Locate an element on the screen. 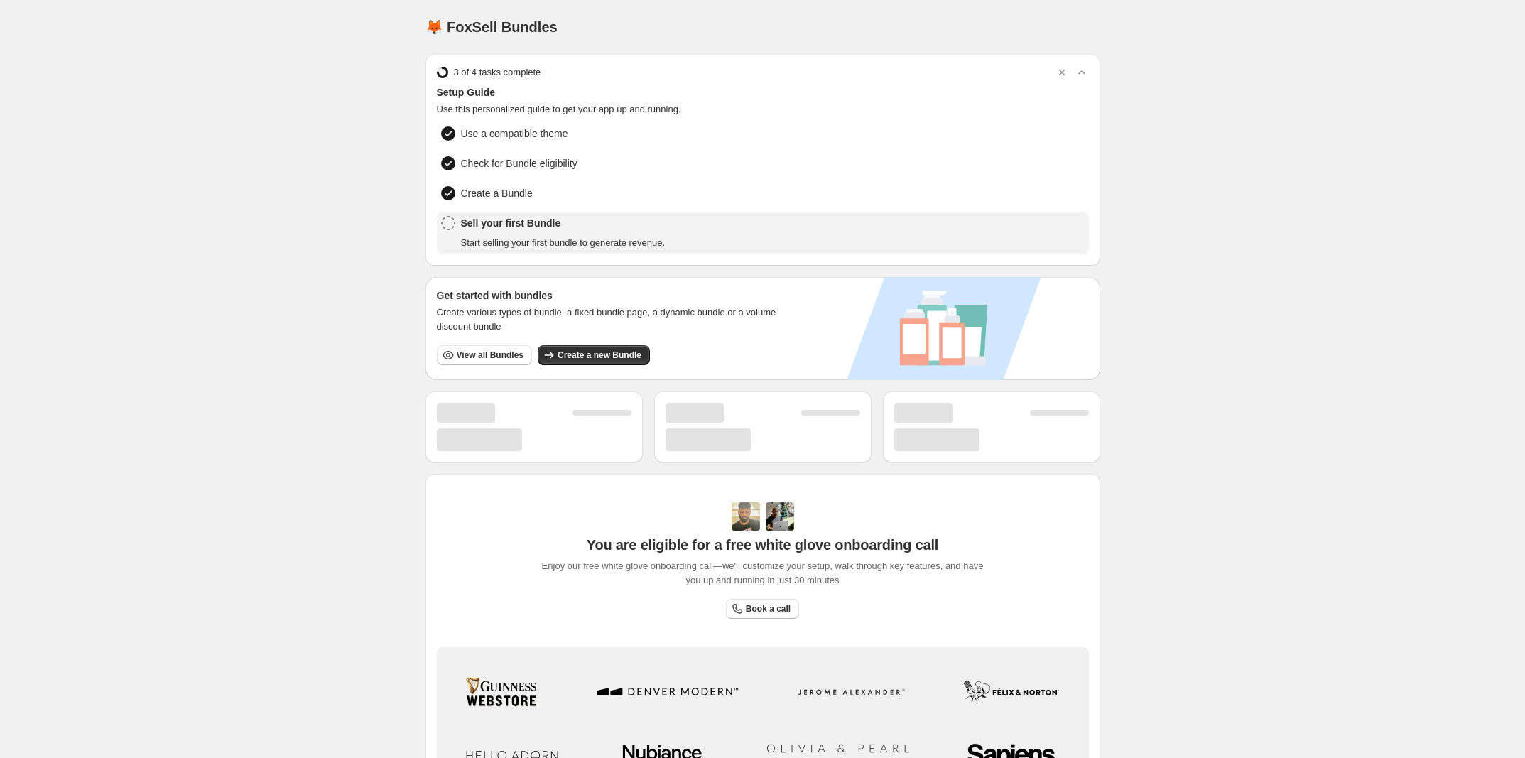 The width and height of the screenshot is (1525, 758). button: Create a new Bundle is located at coordinates (594, 355).